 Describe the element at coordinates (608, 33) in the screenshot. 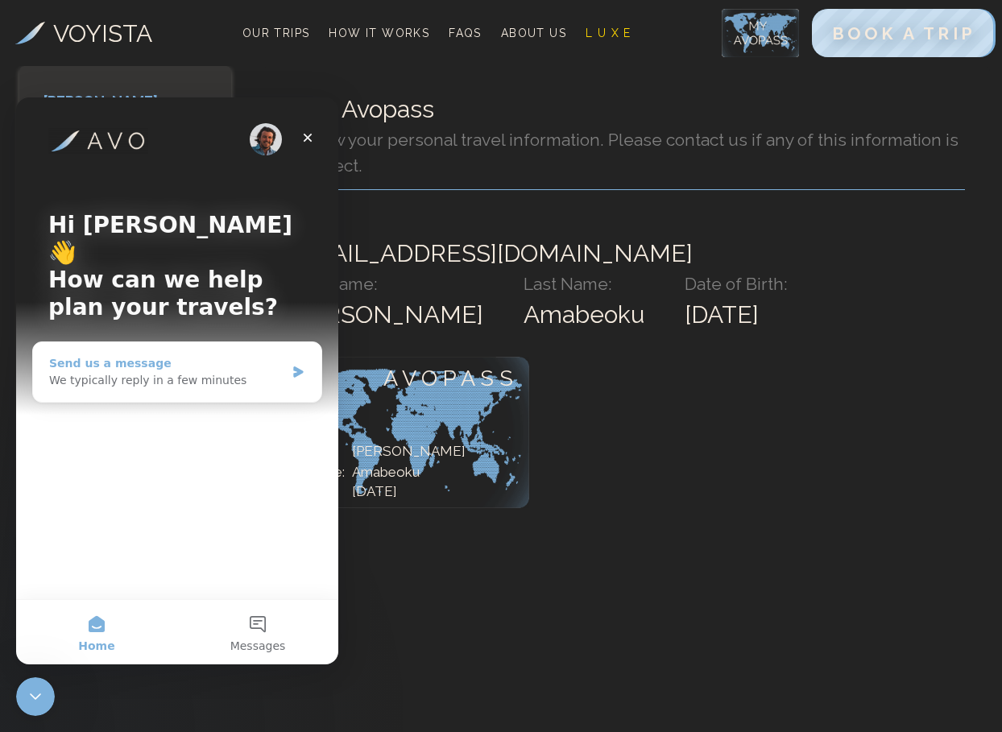

I see `span: L U X E` at that location.